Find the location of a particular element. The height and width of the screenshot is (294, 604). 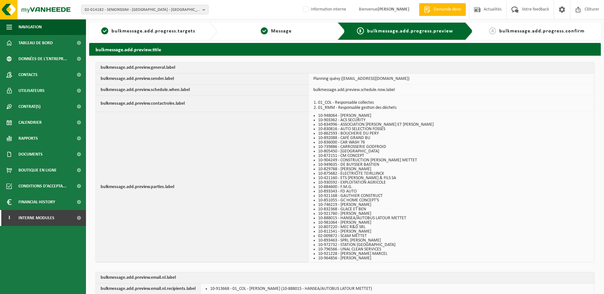

li: 10-862593 - BOUCHERIE DU PERY is located at coordinates (452, 134).